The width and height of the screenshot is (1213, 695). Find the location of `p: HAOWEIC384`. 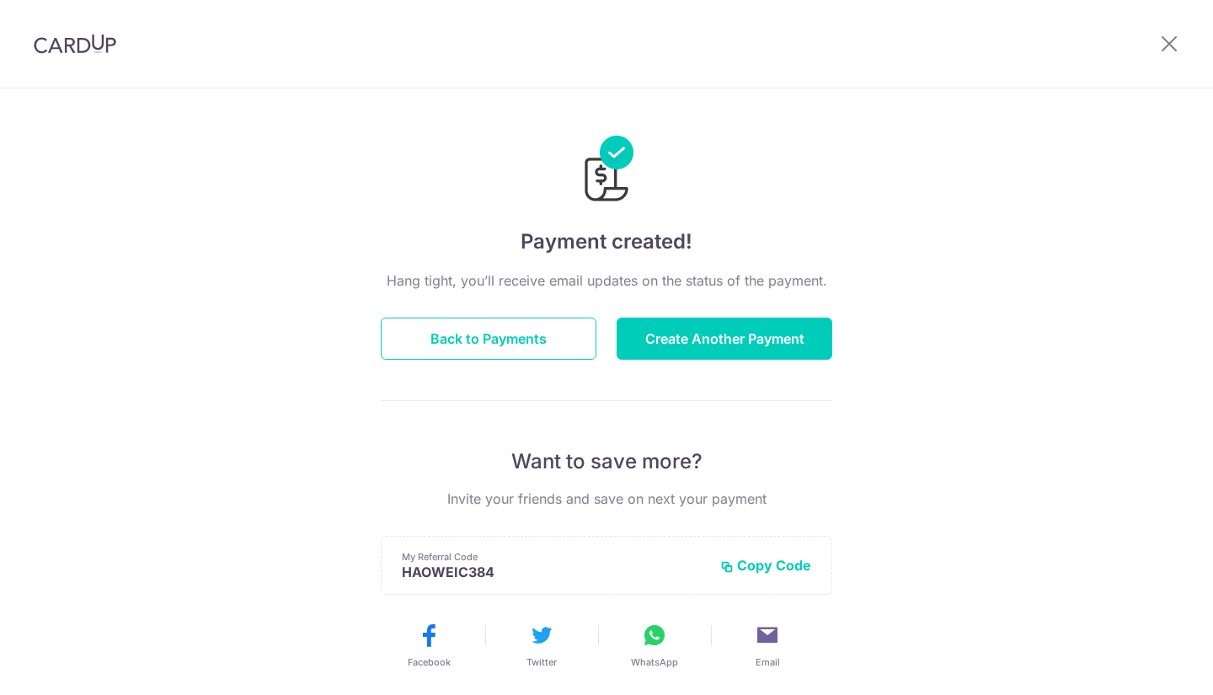

p: HAOWEIC384 is located at coordinates (554, 572).